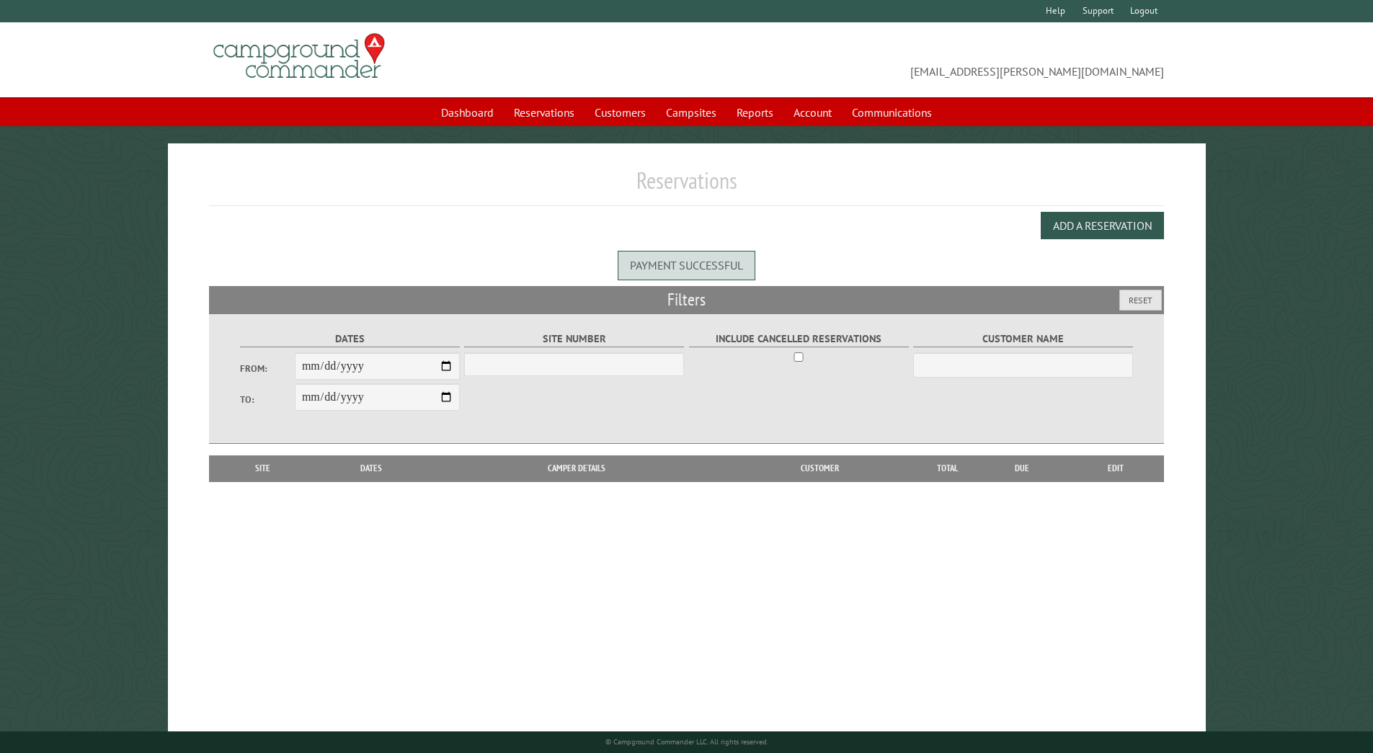 This screenshot has width=1373, height=753. Describe the element at coordinates (819, 468) in the screenshot. I see `th: Customer` at that location.